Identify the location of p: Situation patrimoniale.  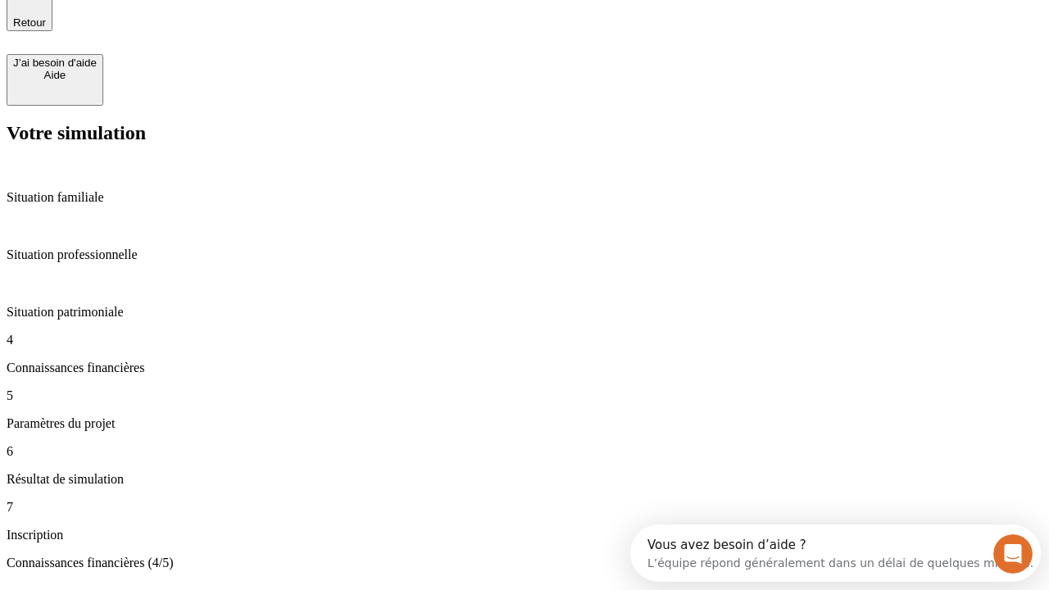
(524, 312).